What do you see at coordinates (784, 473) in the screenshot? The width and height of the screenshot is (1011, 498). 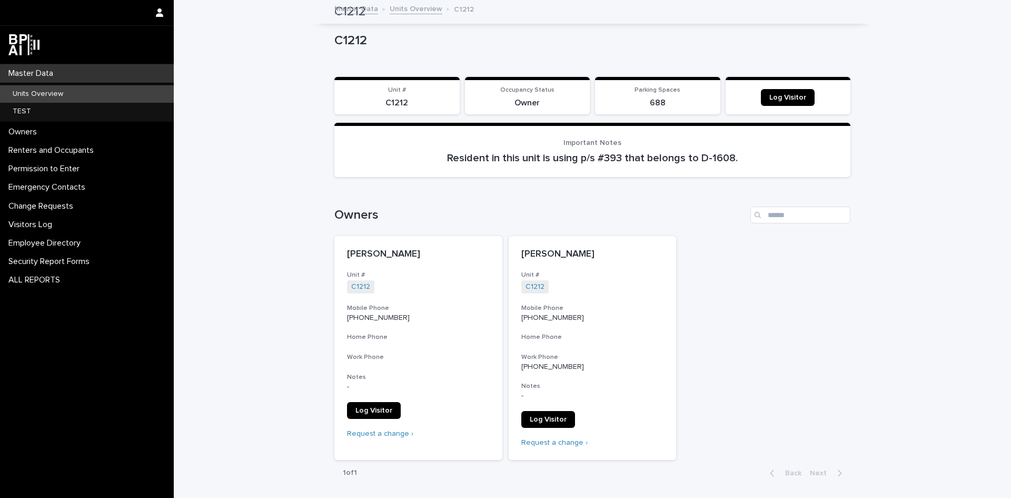 I see `button: Back` at bounding box center [784, 473].